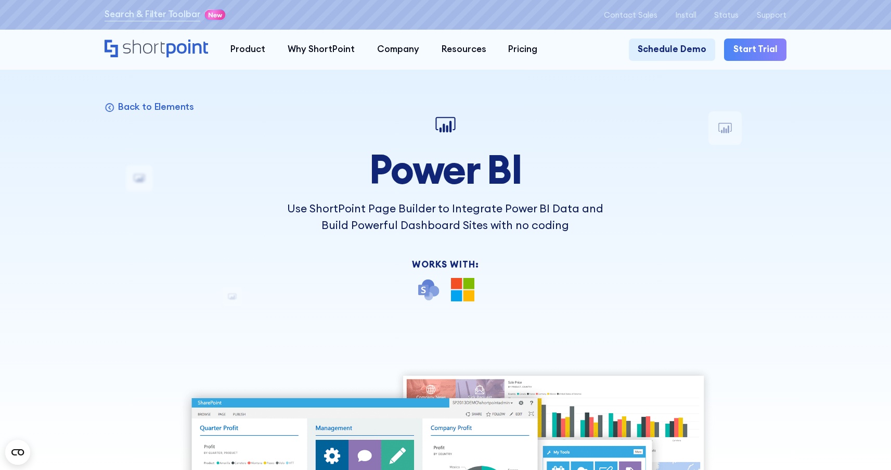  I want to click on a: Search & Filter Toolbar, so click(152, 15).